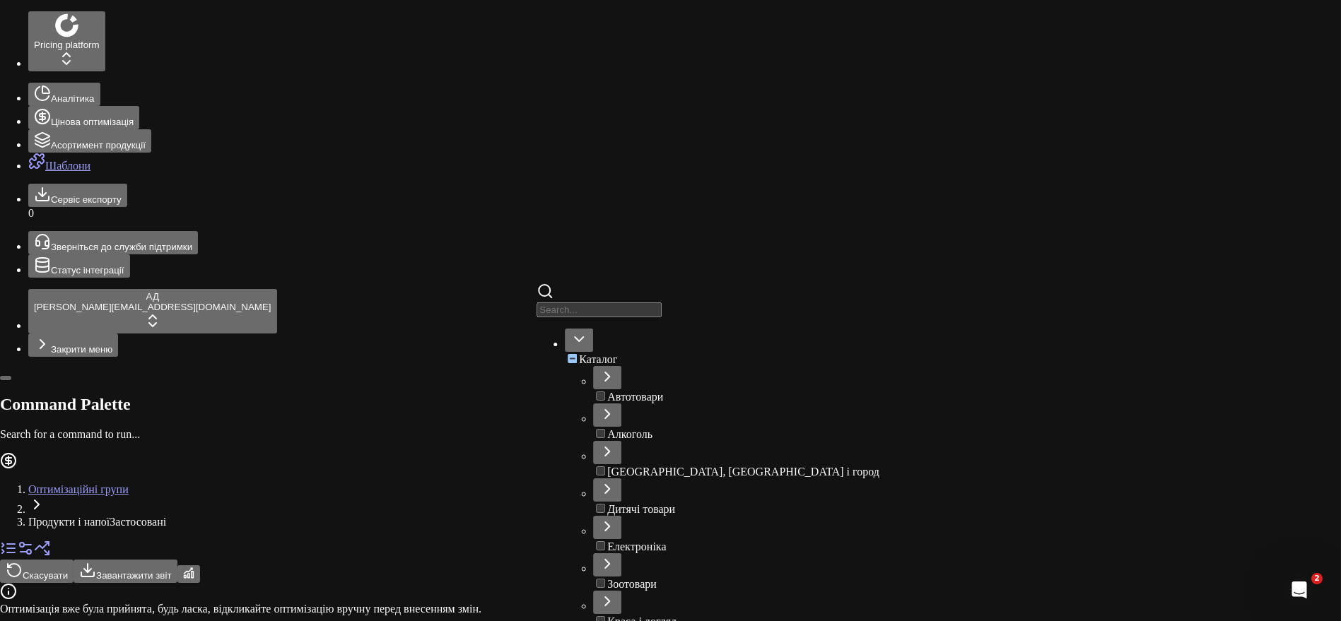  I want to click on input: Дитячі товари, so click(600, 508).